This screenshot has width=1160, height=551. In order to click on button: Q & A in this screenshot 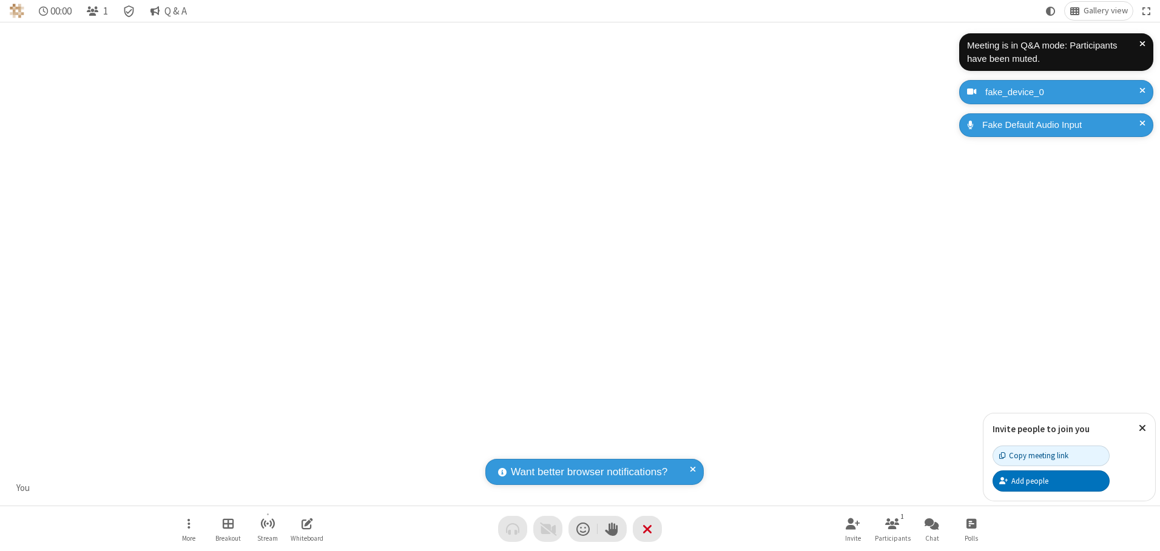, I will do `click(168, 11)`.